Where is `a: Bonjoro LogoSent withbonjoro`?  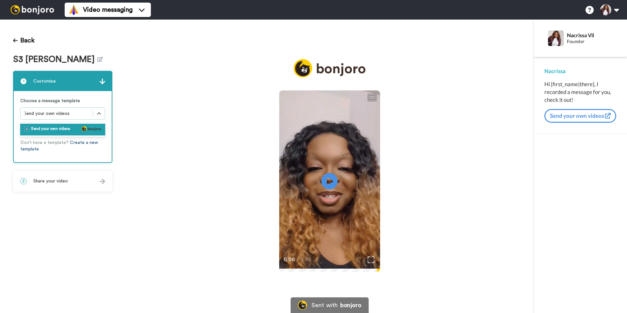
a: Bonjoro LogoSent withbonjoro is located at coordinates (330, 306).